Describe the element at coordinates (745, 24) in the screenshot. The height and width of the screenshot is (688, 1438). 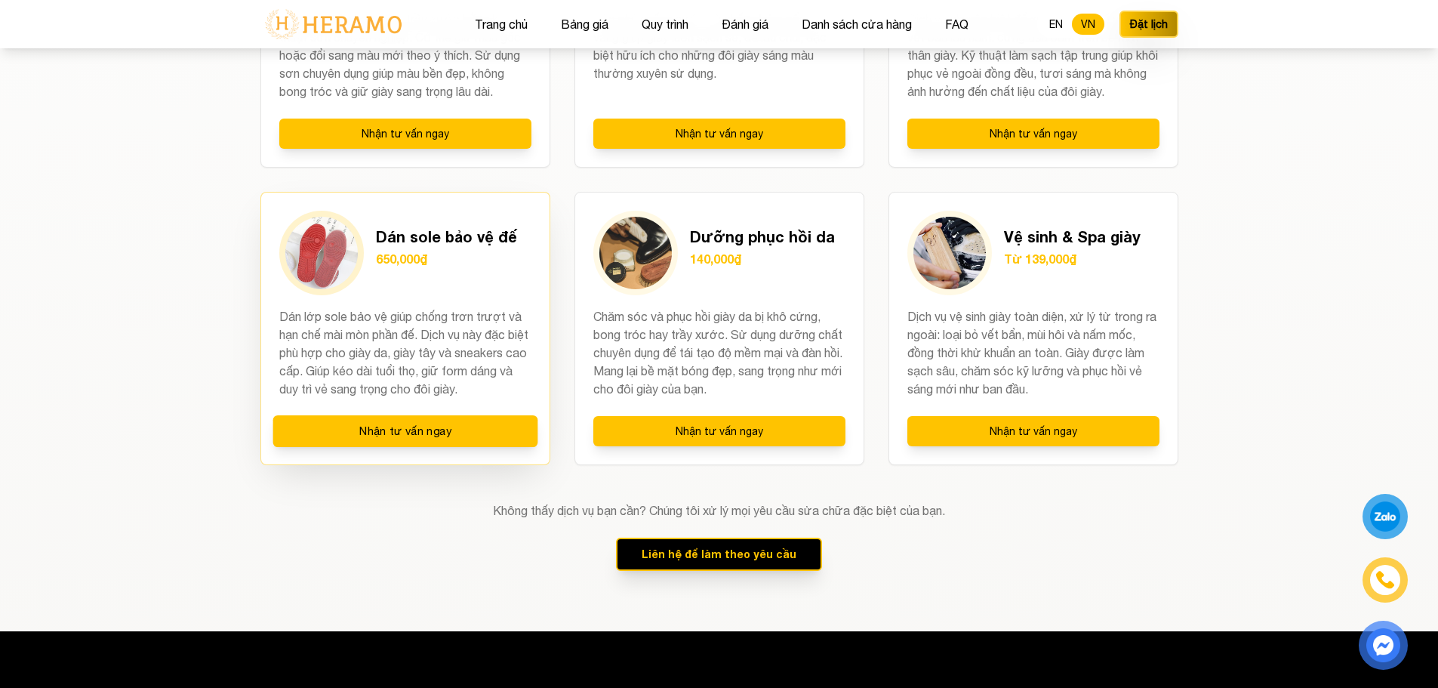
I see `button: Đánh giá` at that location.